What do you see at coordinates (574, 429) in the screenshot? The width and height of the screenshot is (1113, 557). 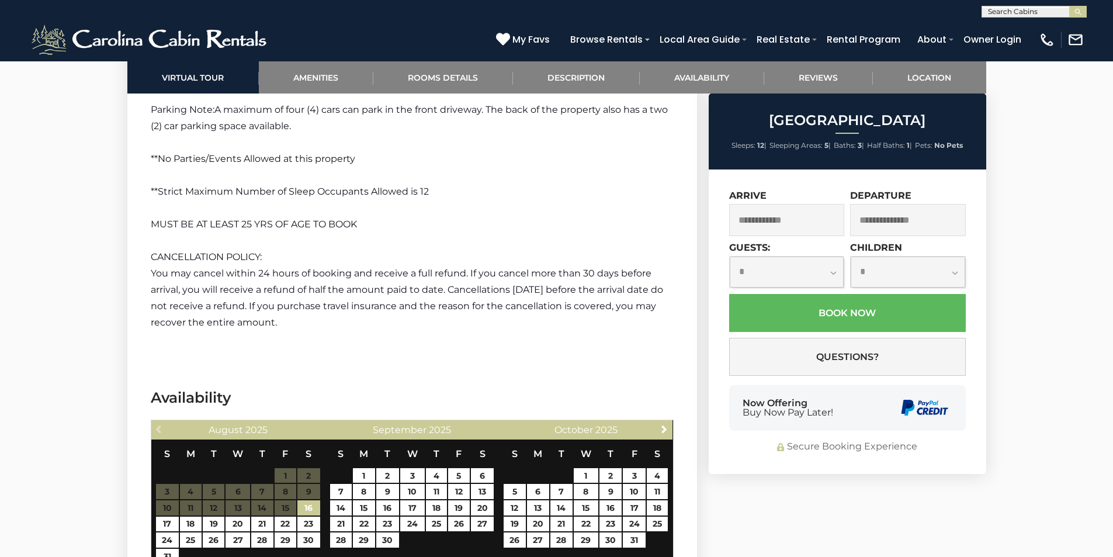 I see `span: October` at bounding box center [574, 429].